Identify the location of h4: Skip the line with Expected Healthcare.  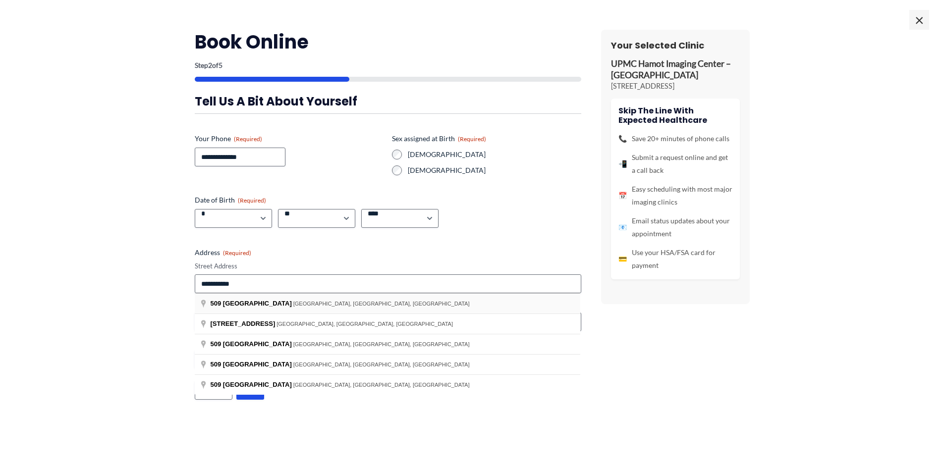
(675, 115).